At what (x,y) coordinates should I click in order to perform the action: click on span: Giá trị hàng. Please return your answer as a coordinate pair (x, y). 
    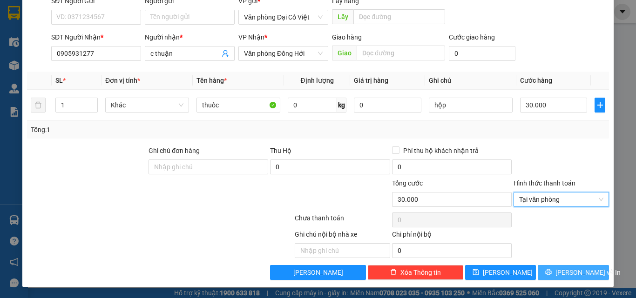
    Looking at the image, I should click on (371, 80).